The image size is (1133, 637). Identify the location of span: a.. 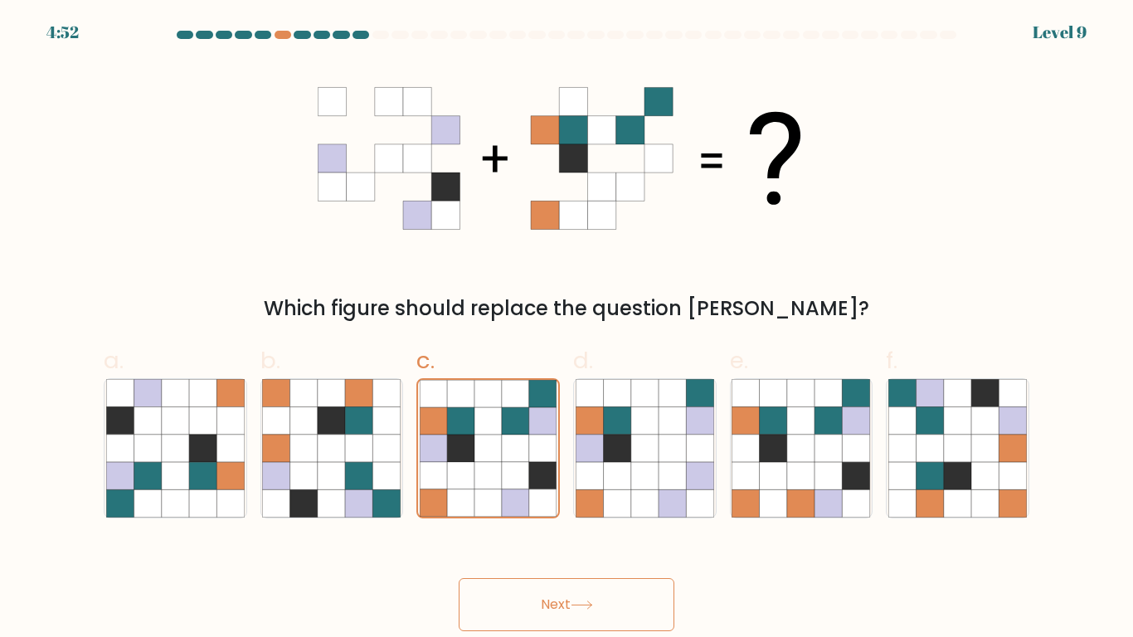
(114, 360).